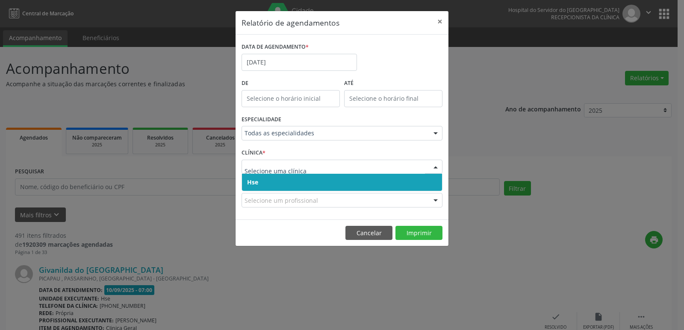 The image size is (684, 330). Describe the element at coordinates (253, 153) in the screenshot. I see `label: CLÍNICA` at that location.